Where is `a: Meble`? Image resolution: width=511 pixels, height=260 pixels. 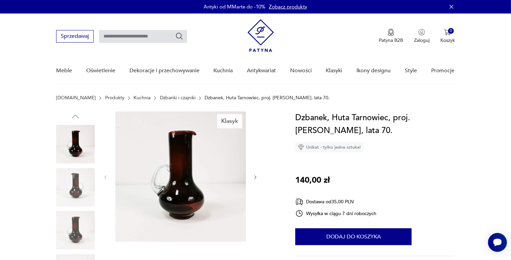 a: Meble is located at coordinates (64, 71).